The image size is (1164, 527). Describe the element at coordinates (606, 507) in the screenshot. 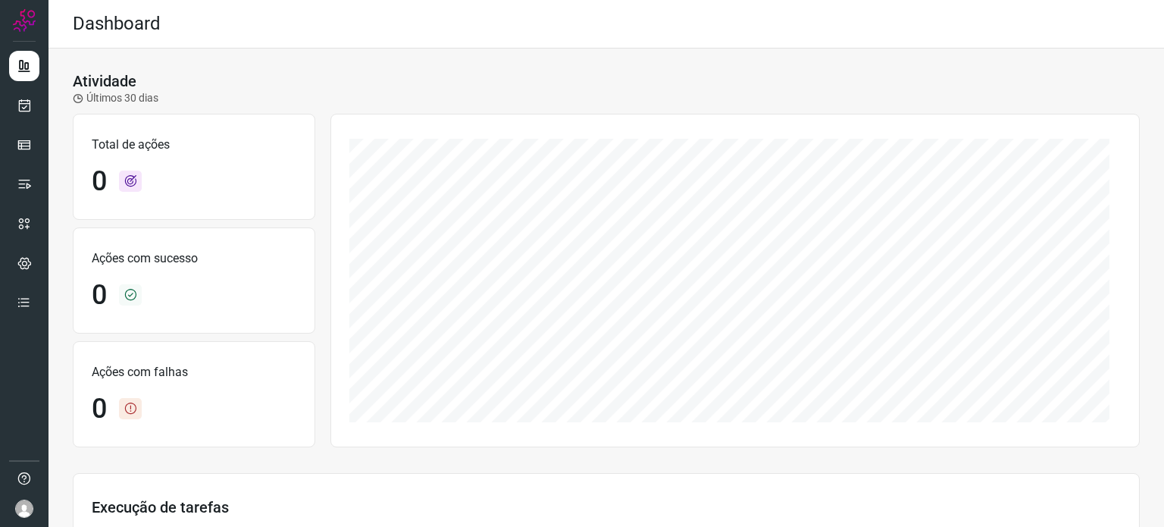

I see `h3: Execução de tarefas` at that location.